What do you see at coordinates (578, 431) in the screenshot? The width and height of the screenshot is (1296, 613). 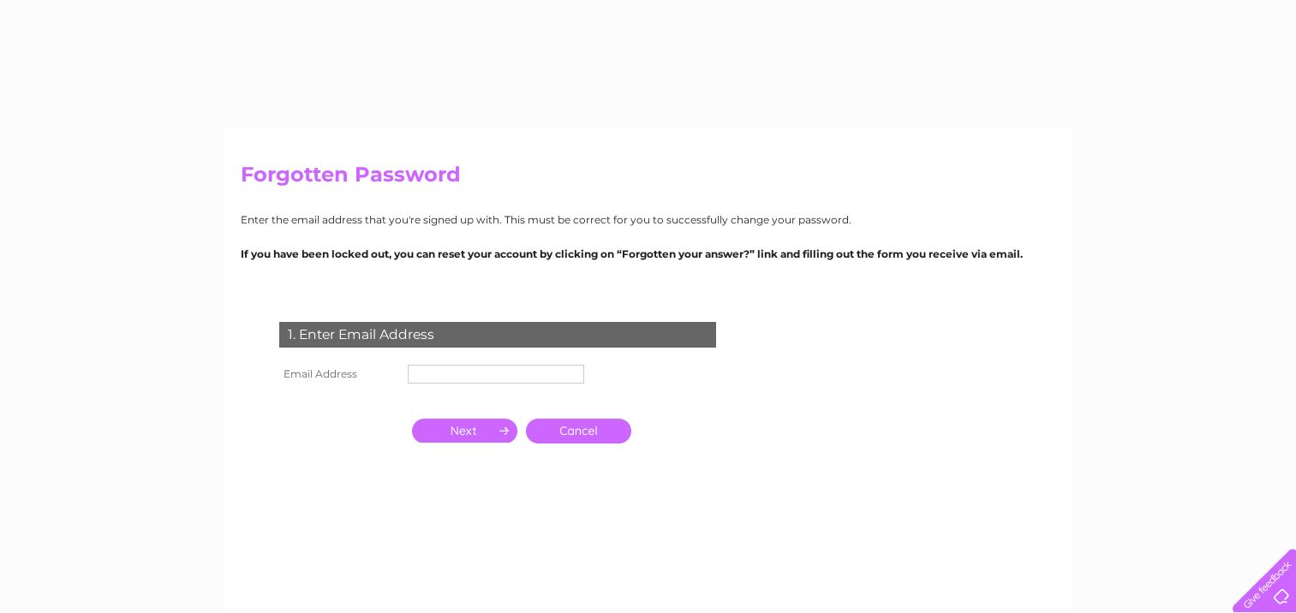 I see `a: Cancel` at bounding box center [578, 431].